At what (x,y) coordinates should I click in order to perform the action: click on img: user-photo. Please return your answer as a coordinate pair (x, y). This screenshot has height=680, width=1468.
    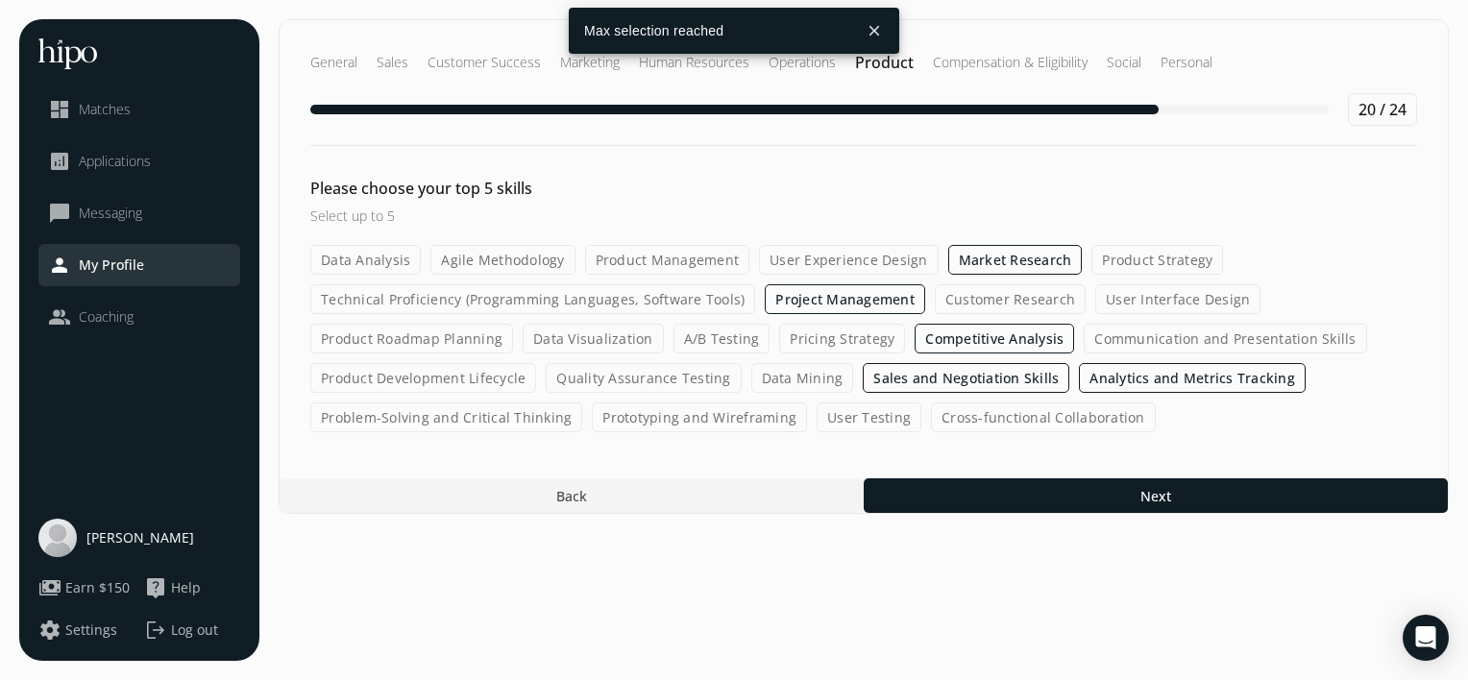
    Looking at the image, I should click on (58, 538).